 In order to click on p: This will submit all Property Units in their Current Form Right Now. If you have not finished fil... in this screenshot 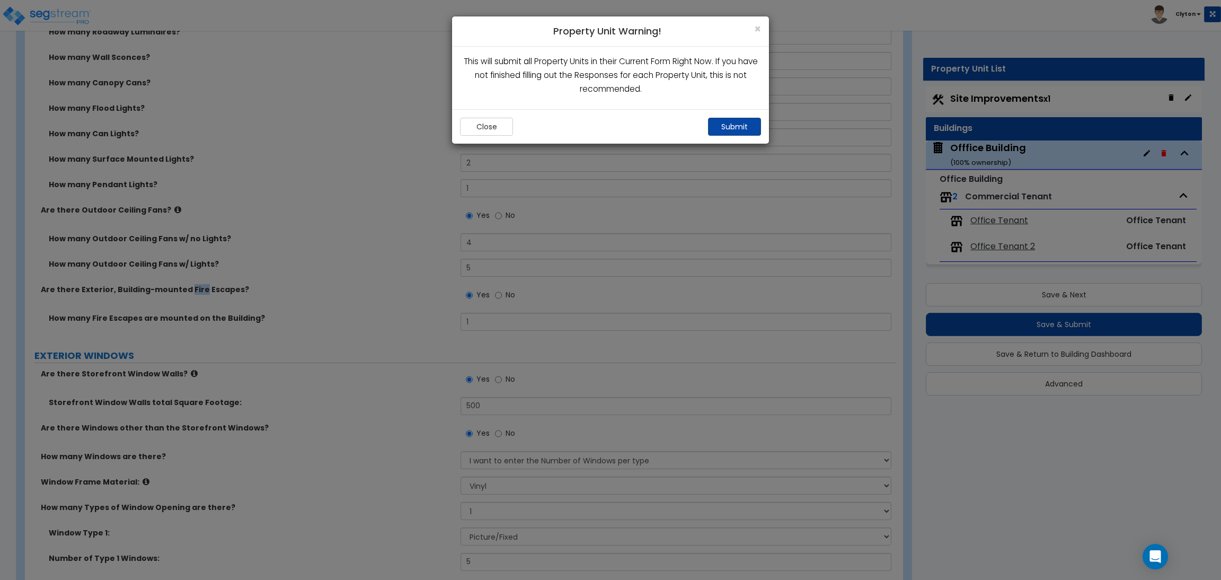, I will do `click(610, 75)`.